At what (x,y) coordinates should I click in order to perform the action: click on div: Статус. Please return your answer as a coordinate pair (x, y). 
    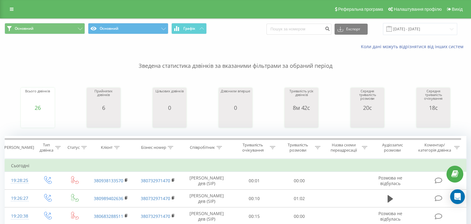
    Looking at the image, I should click on (74, 147).